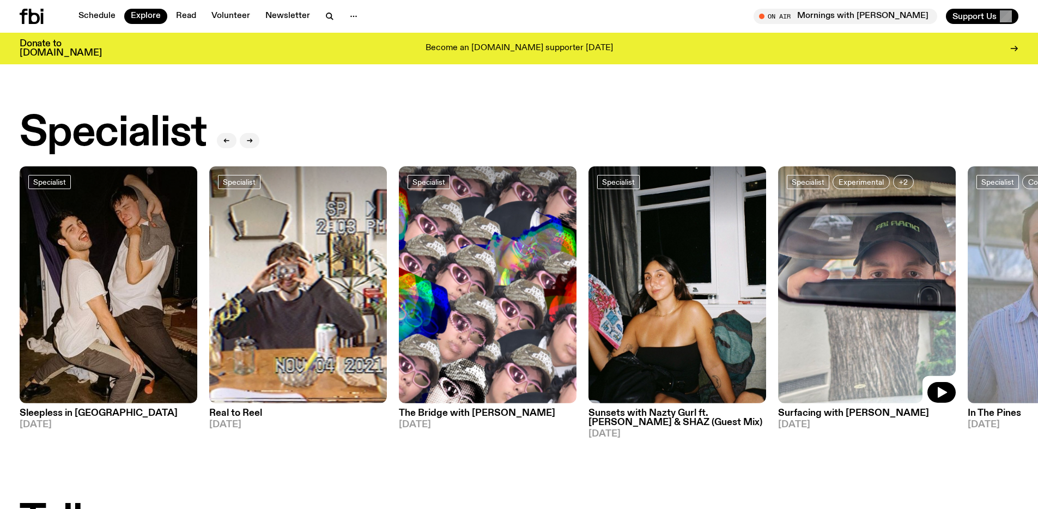  Describe the element at coordinates (186, 16) in the screenshot. I see `a: Read` at that location.